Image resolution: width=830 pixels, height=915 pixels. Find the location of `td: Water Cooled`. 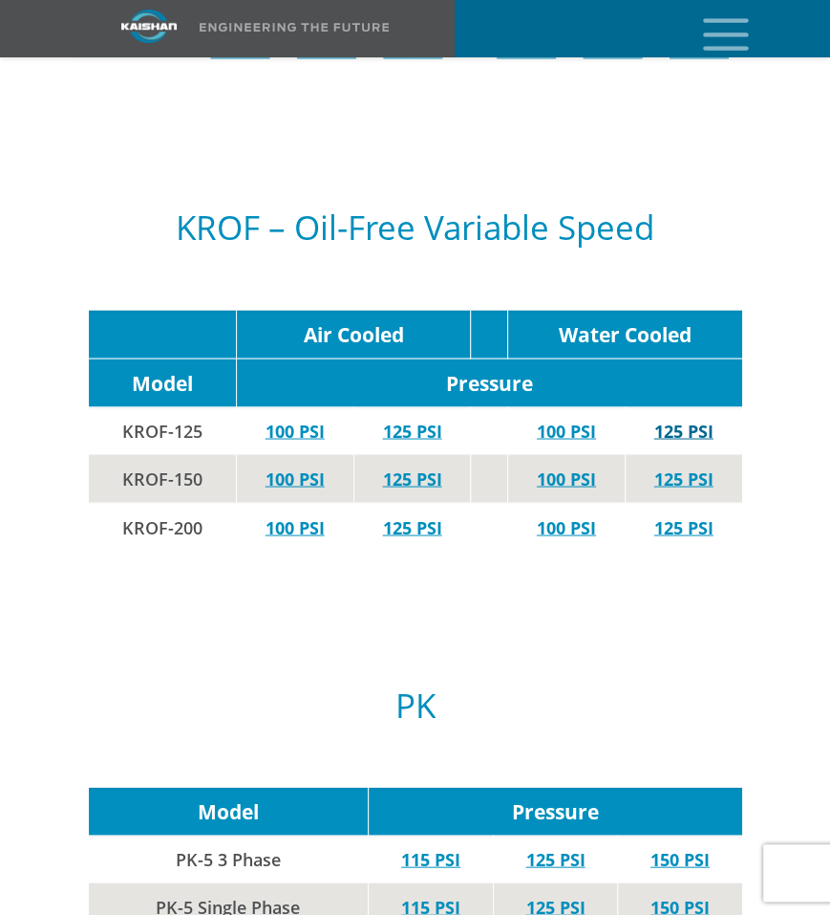

td: Water Cooled is located at coordinates (624, 334).